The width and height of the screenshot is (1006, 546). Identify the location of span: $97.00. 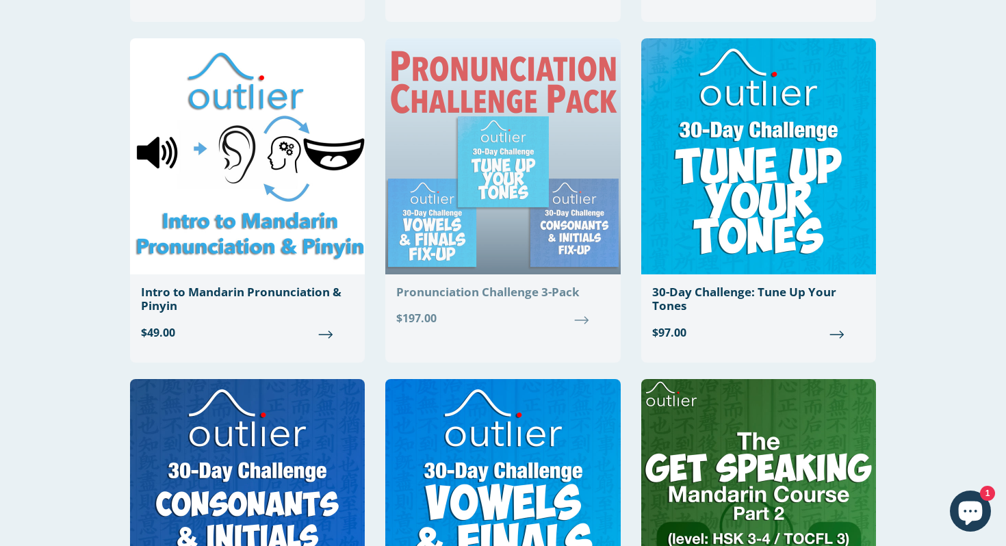
(759, 333).